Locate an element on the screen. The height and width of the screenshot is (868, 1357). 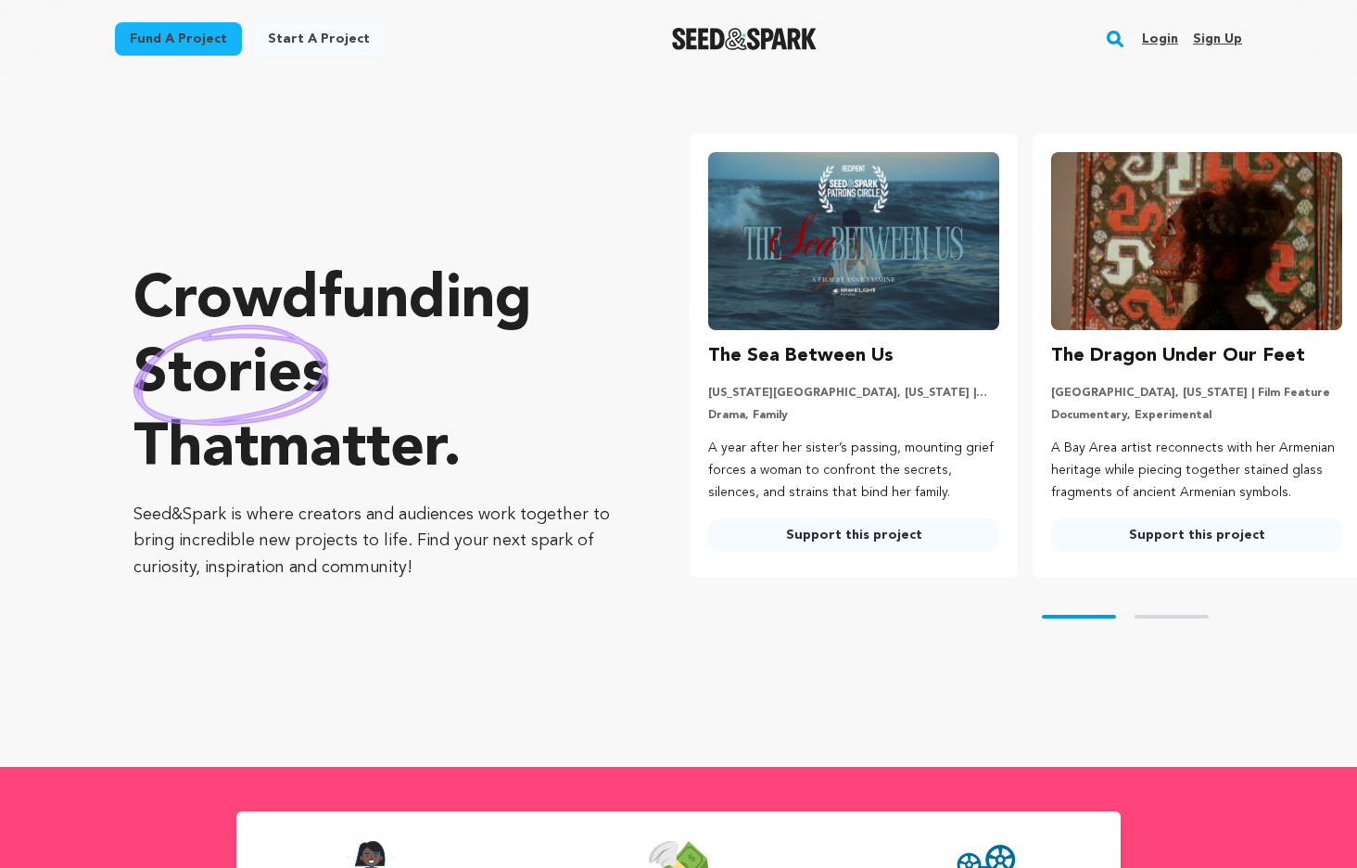
a: Fund a project is located at coordinates (178, 39).